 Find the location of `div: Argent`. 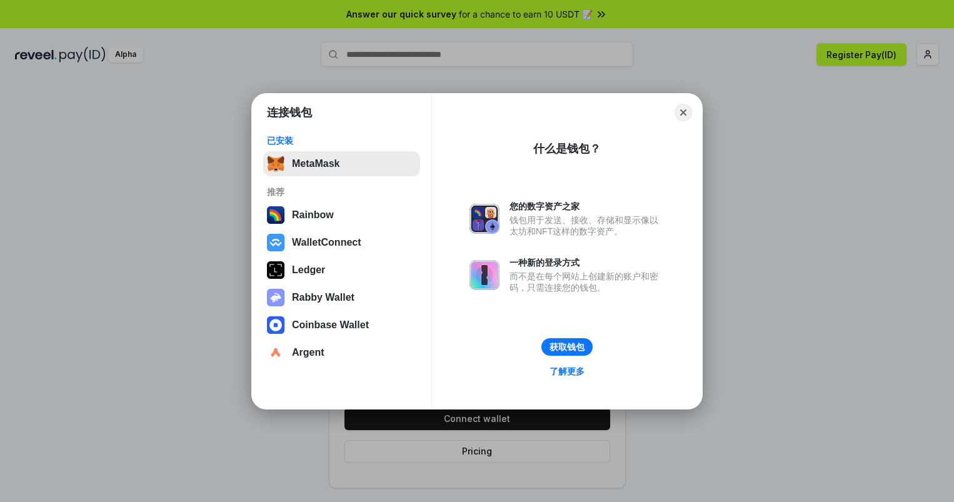

div: Argent is located at coordinates (308, 352).